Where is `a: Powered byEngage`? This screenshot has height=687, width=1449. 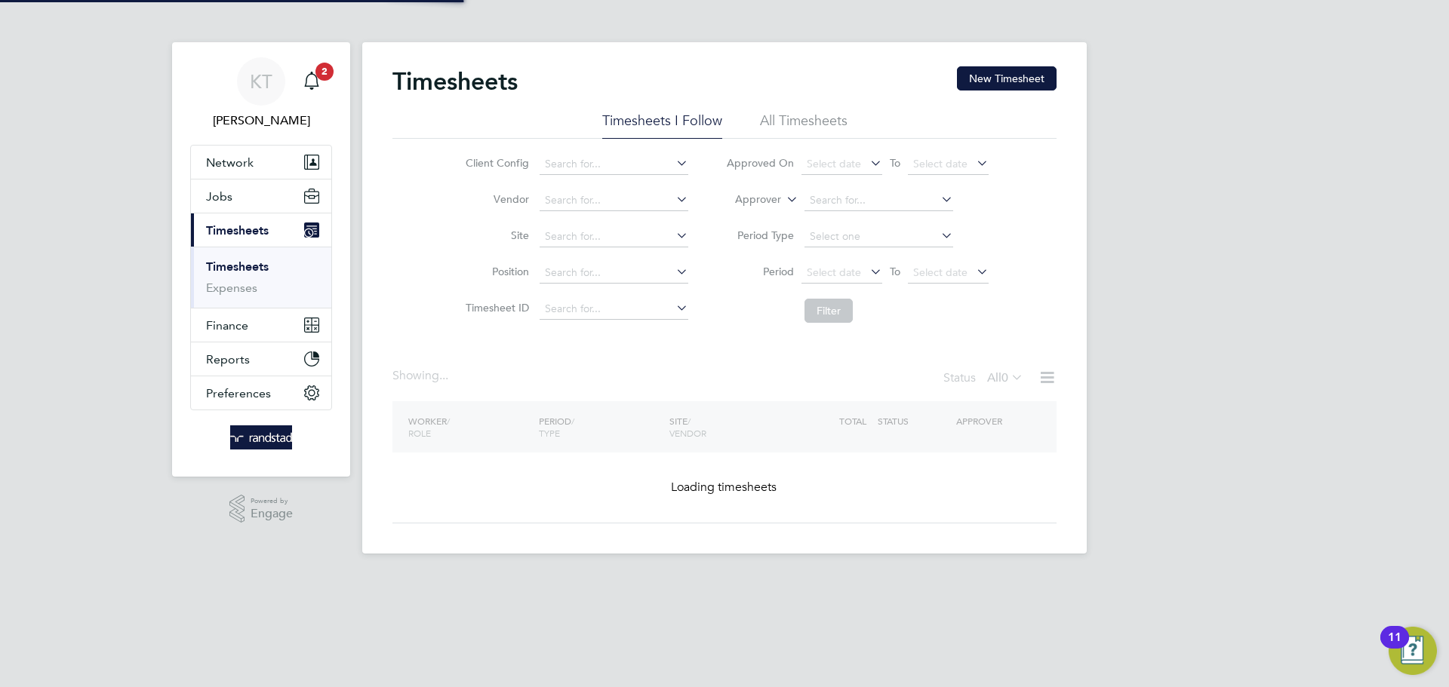 a: Powered byEngage is located at coordinates (261, 509).